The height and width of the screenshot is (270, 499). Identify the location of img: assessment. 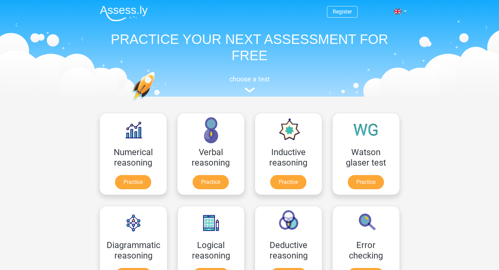
(250, 90).